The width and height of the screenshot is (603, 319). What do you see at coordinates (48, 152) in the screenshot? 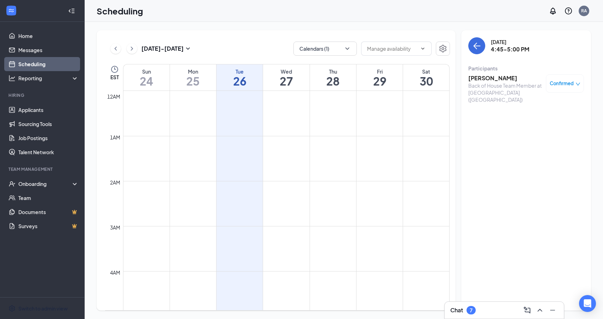
I see `a: Talent Network` at bounding box center [48, 152].